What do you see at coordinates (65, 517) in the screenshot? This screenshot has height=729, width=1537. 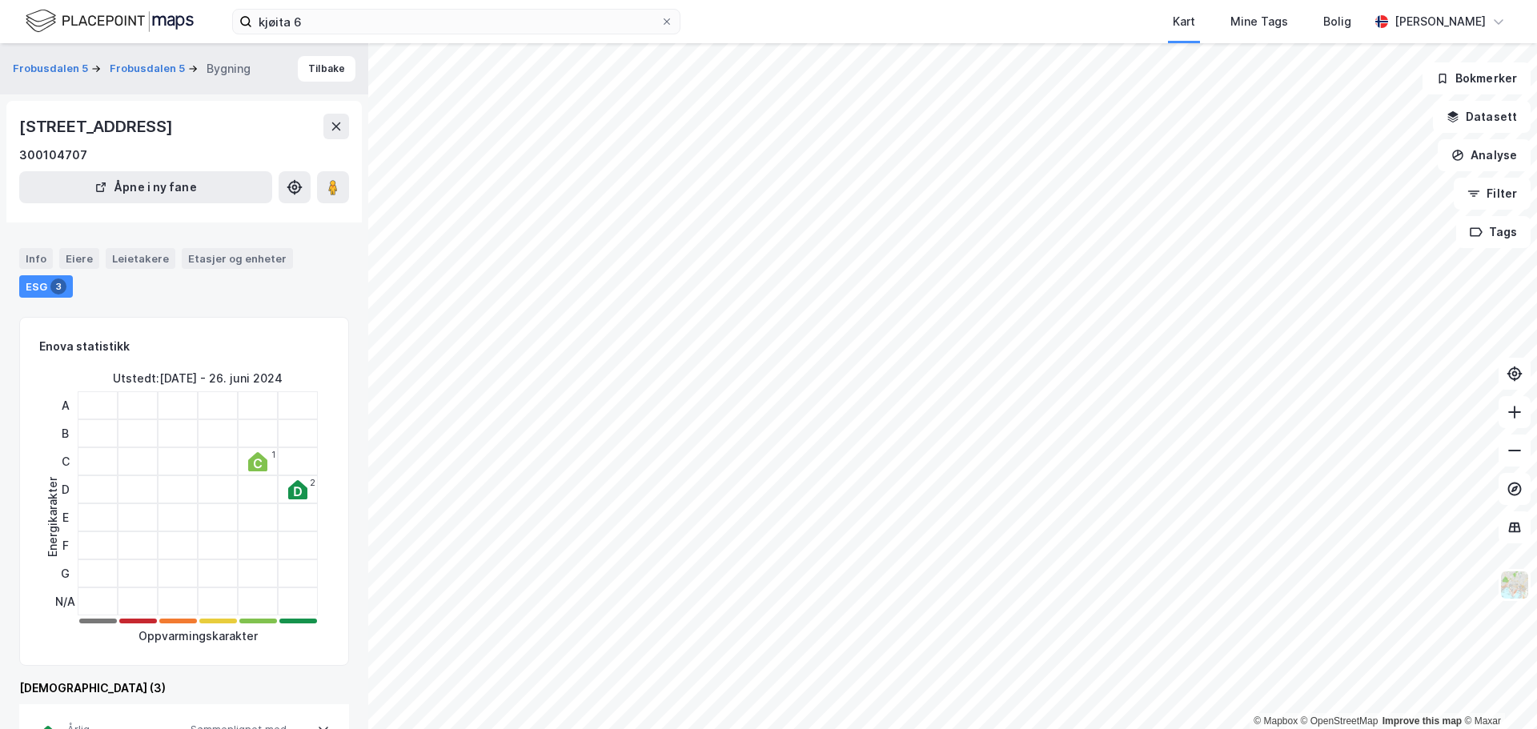 I see `div: E` at bounding box center [65, 517].